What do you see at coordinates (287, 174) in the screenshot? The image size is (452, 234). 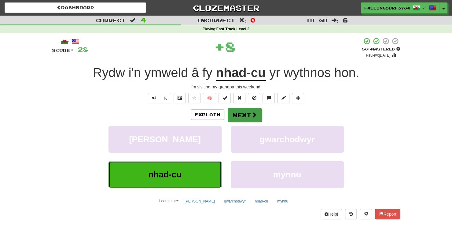 I see `span: mynnu` at bounding box center [287, 174].